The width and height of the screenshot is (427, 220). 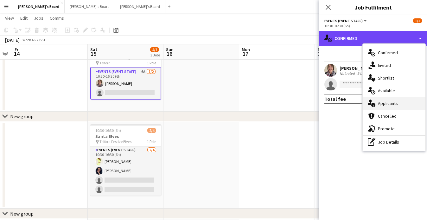 I want to click on div: 10:30-16:30 (6h)2/4Santa Elves Telford Festive Elves1 RoleEvents (Event Staff)2/410:30-16:30 (6h)..., so click(x=126, y=160).